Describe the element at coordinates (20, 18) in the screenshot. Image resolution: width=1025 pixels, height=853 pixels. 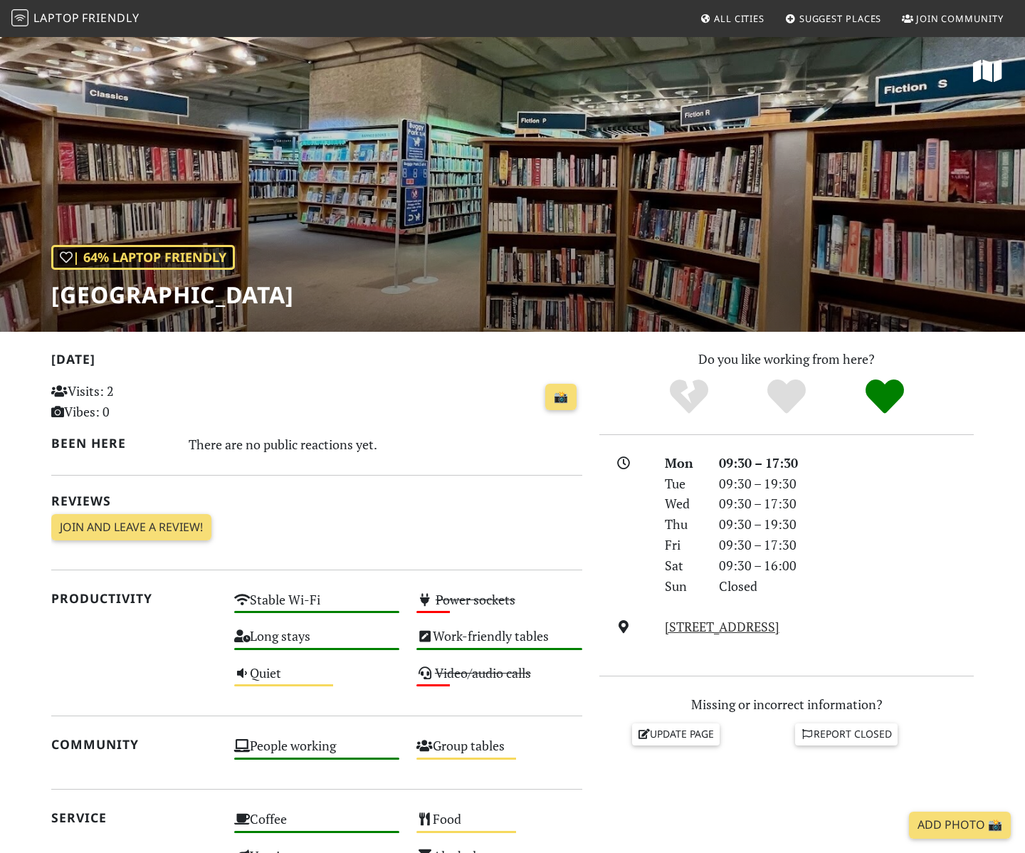
I see `img: LaptopFriendly` at that location.